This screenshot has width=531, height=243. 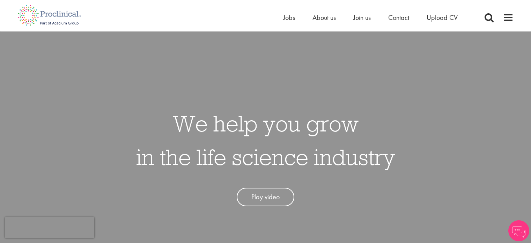 What do you see at coordinates (289, 17) in the screenshot?
I see `a: Jobs` at bounding box center [289, 17].